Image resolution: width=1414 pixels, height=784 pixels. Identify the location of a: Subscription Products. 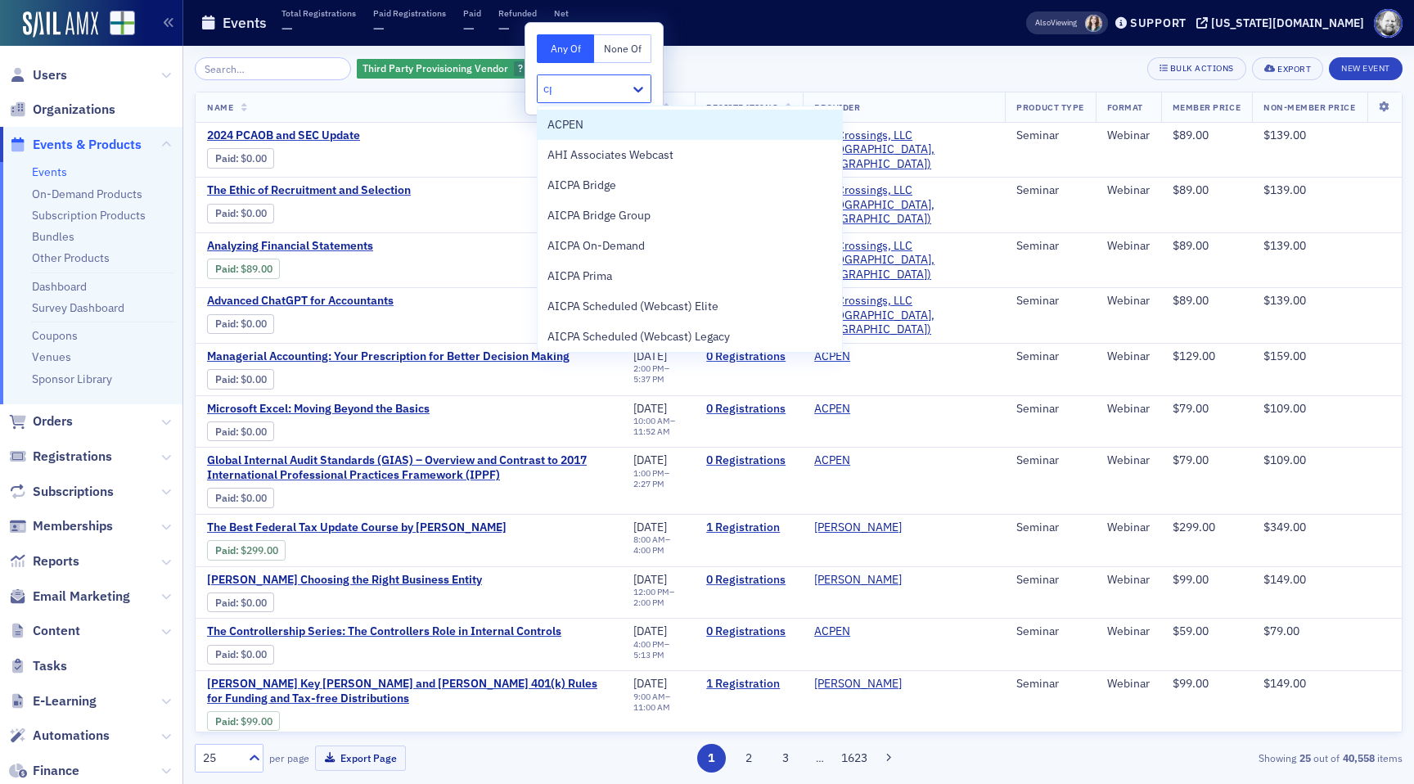
(88, 215).